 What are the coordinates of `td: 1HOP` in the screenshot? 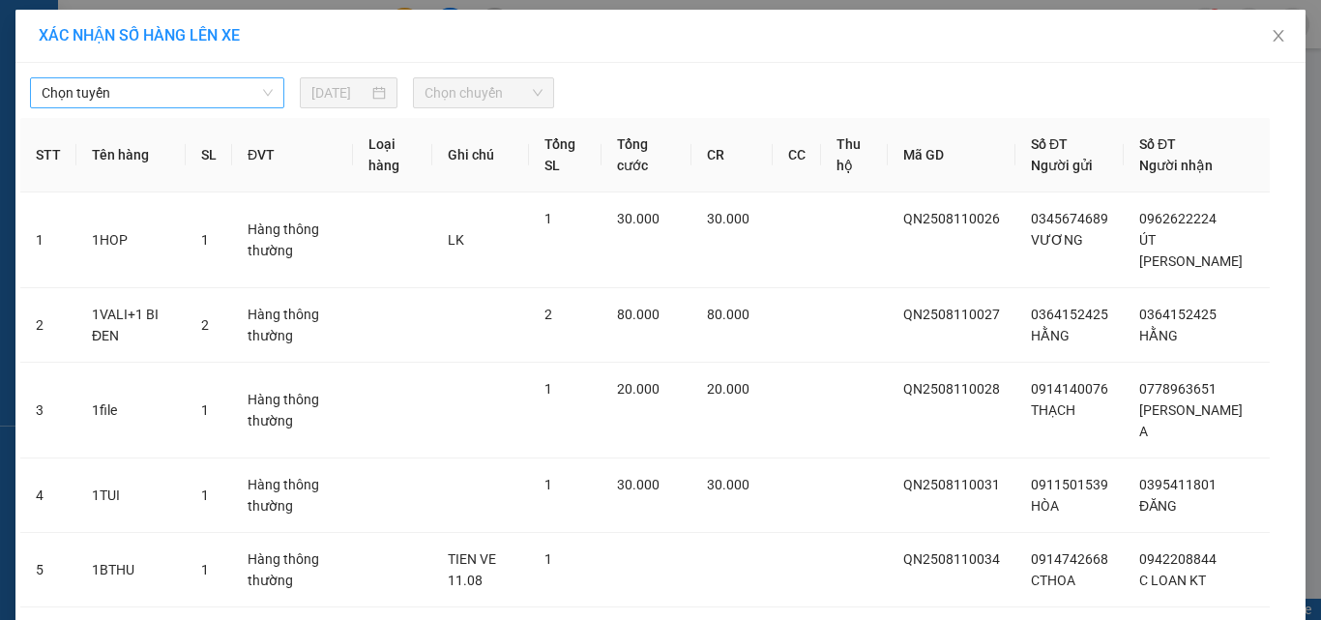 It's located at (131, 240).